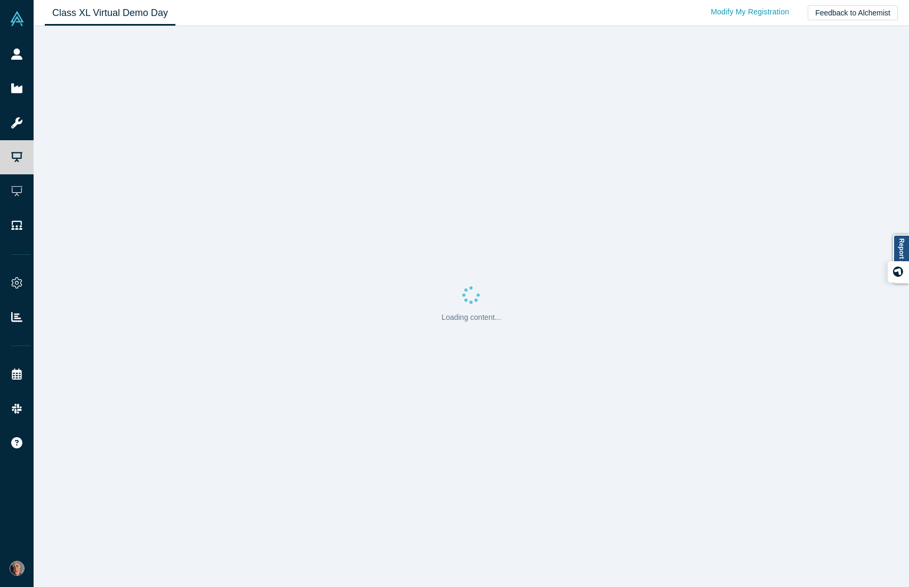 This screenshot has height=587, width=909. What do you see at coordinates (471, 317) in the screenshot?
I see `p: Loading content...` at bounding box center [471, 317].